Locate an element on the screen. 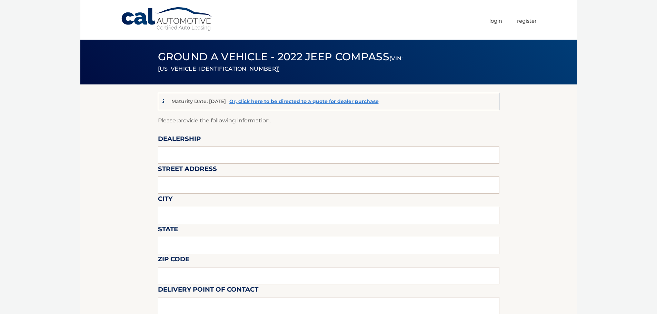  span: Ground a Vehicle - 2022 Jeep Compass is located at coordinates (280, 62).